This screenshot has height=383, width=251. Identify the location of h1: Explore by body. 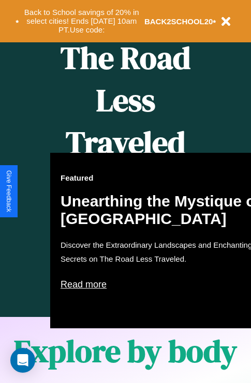
(125, 351).